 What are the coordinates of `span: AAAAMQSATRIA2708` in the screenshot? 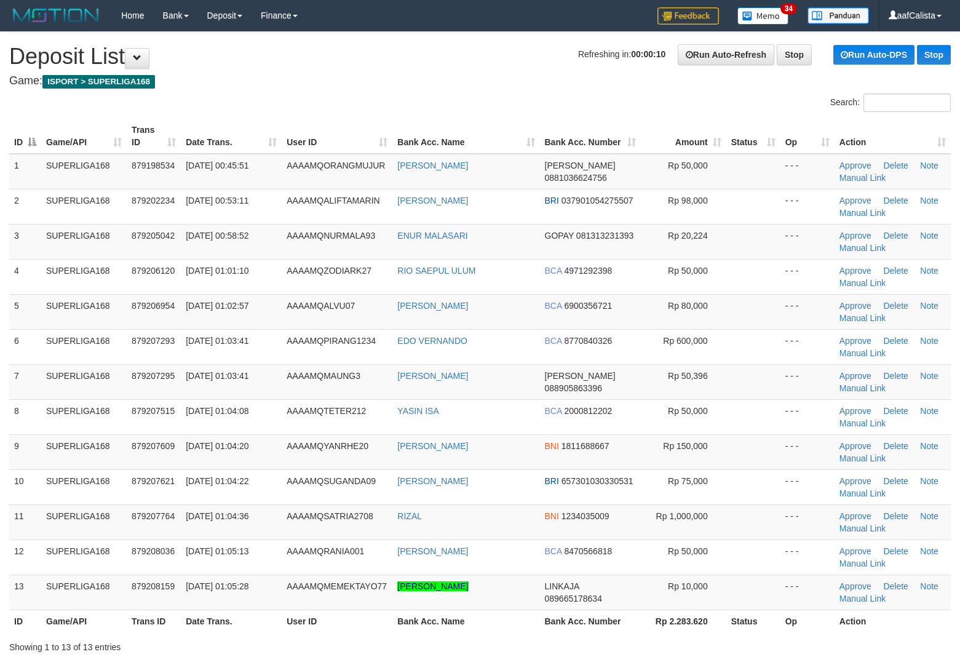 It's located at (330, 516).